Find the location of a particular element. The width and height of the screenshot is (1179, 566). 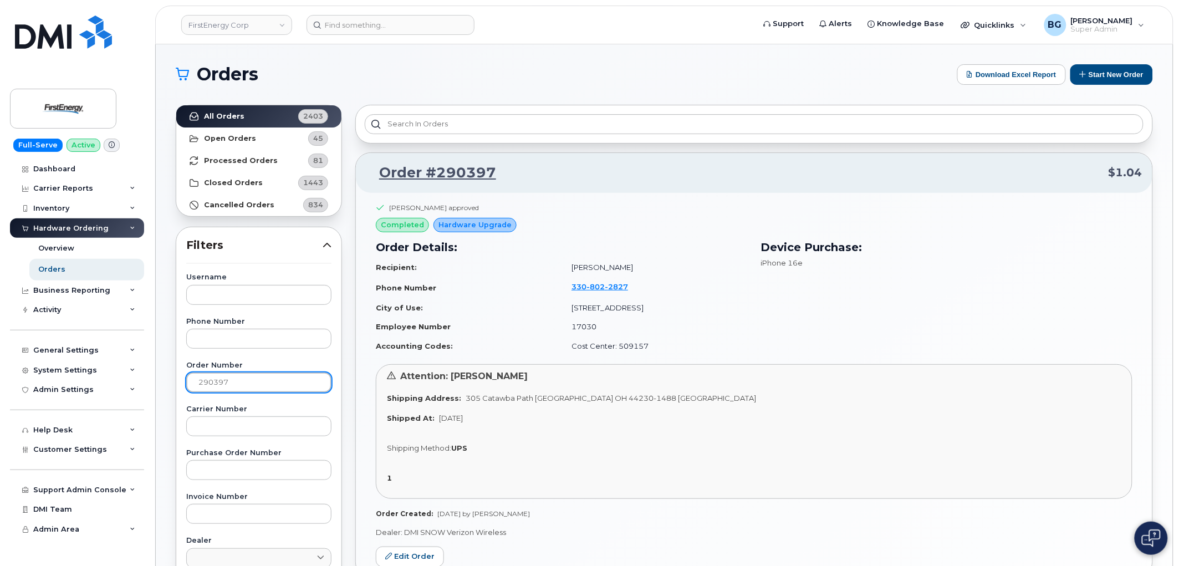

span: 81 is located at coordinates (318, 160).